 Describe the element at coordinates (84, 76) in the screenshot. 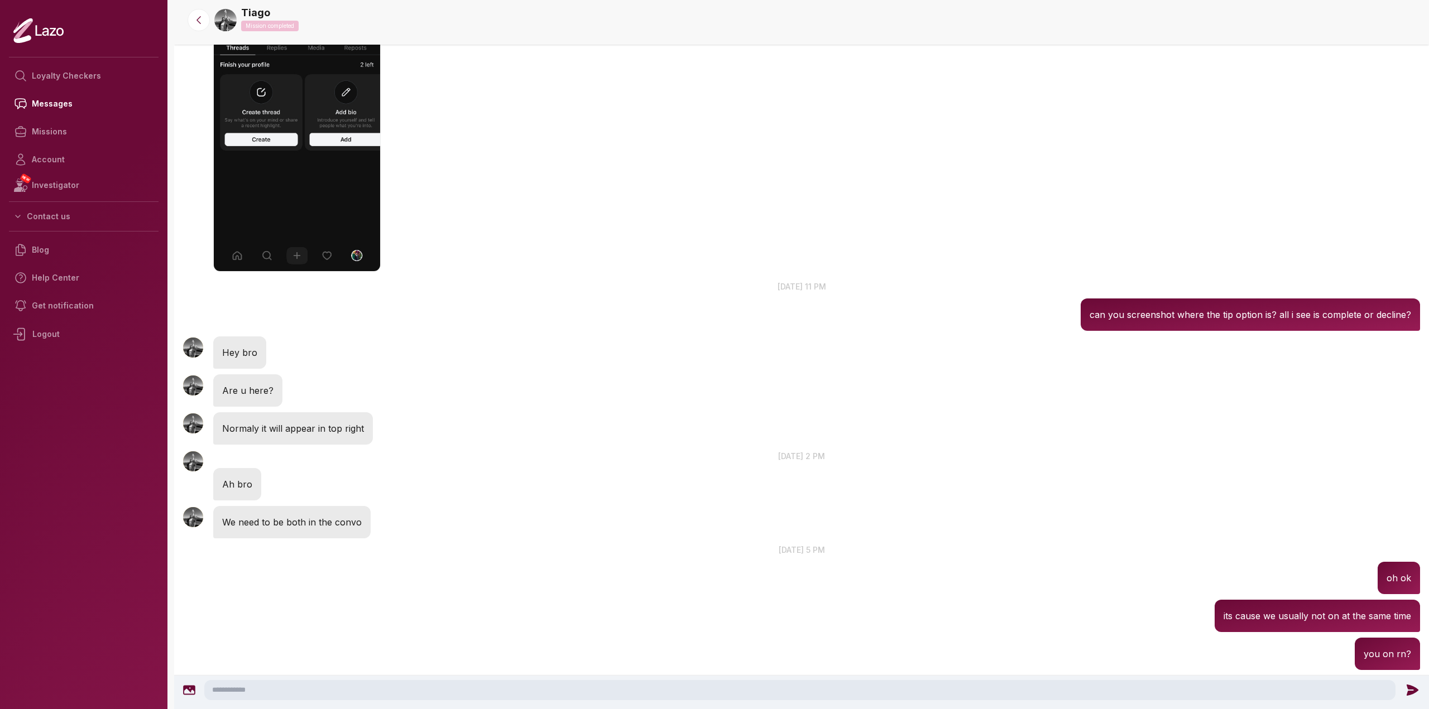

I see `a: Loyalty Checkers` at that location.